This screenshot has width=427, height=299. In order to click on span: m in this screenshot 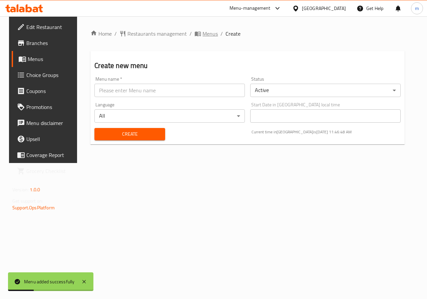, I will do `click(417, 8)`.